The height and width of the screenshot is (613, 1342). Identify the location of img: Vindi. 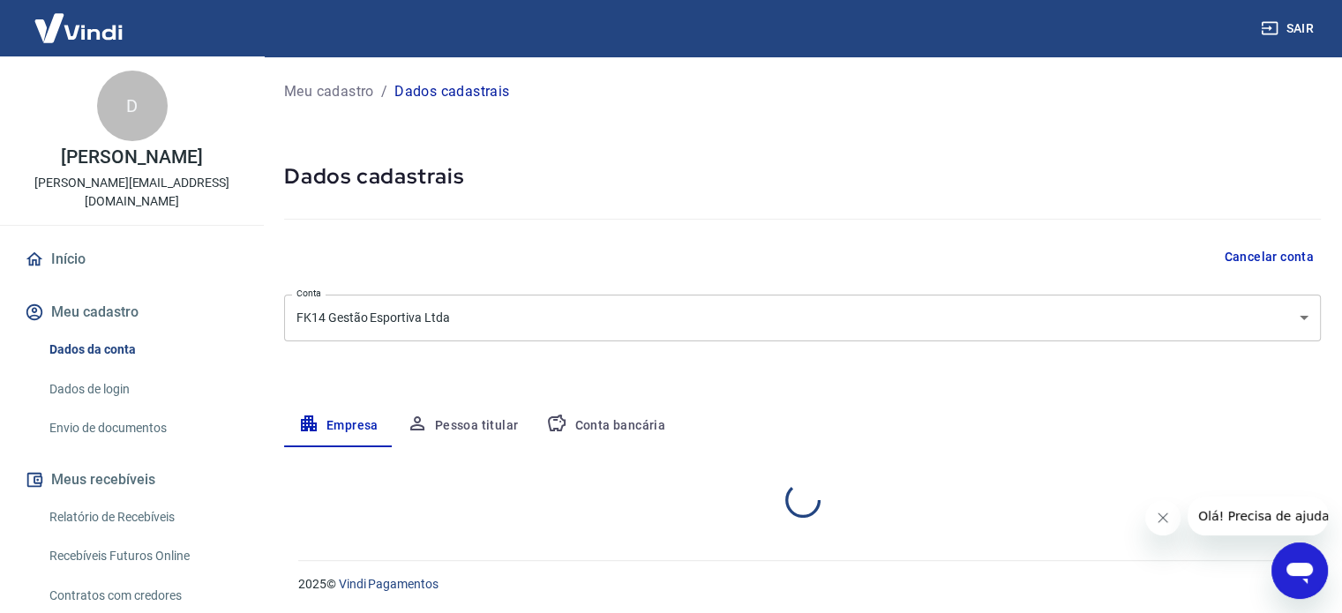
(79, 27).